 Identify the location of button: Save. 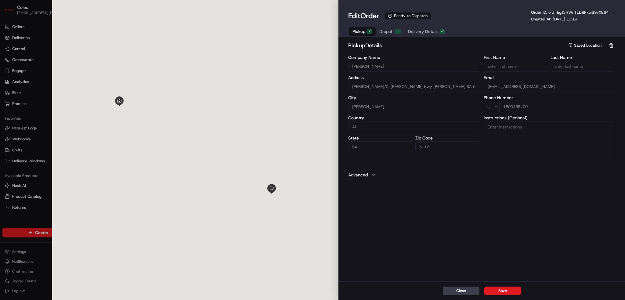
(502, 291).